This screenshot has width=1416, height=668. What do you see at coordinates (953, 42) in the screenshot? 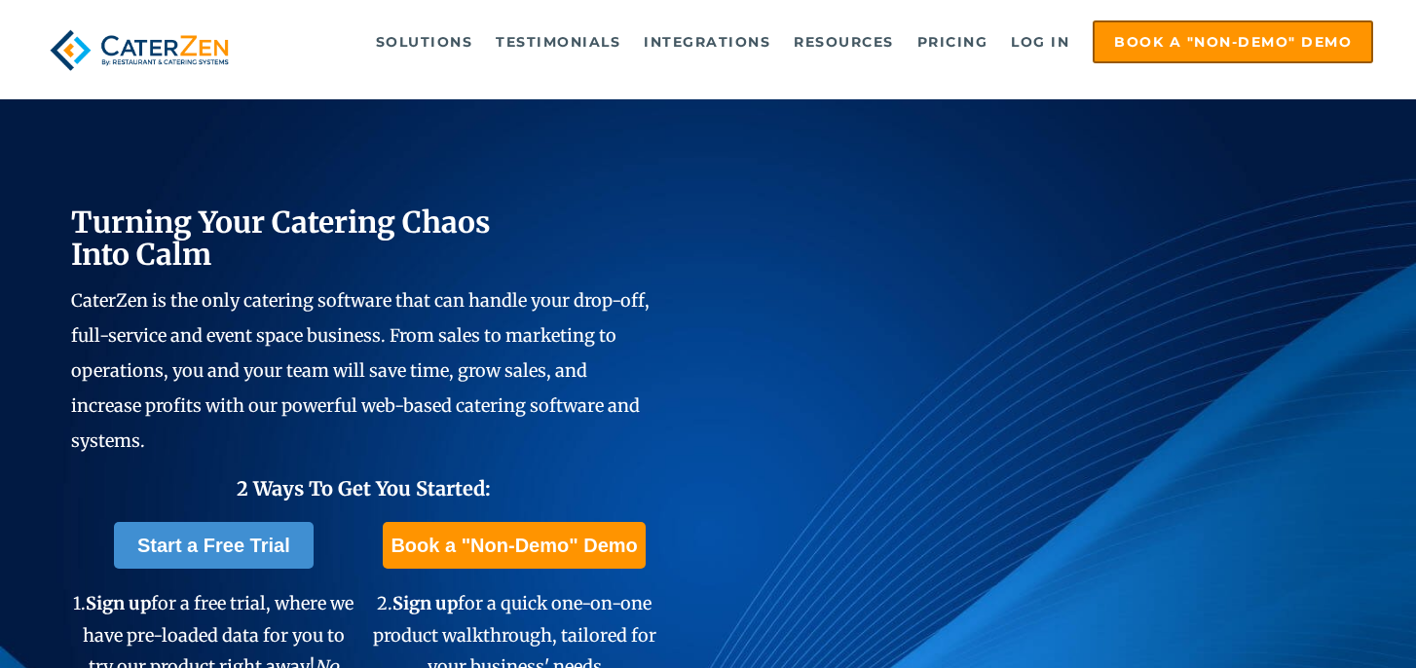
I see `a: Pricing` at bounding box center [953, 42].